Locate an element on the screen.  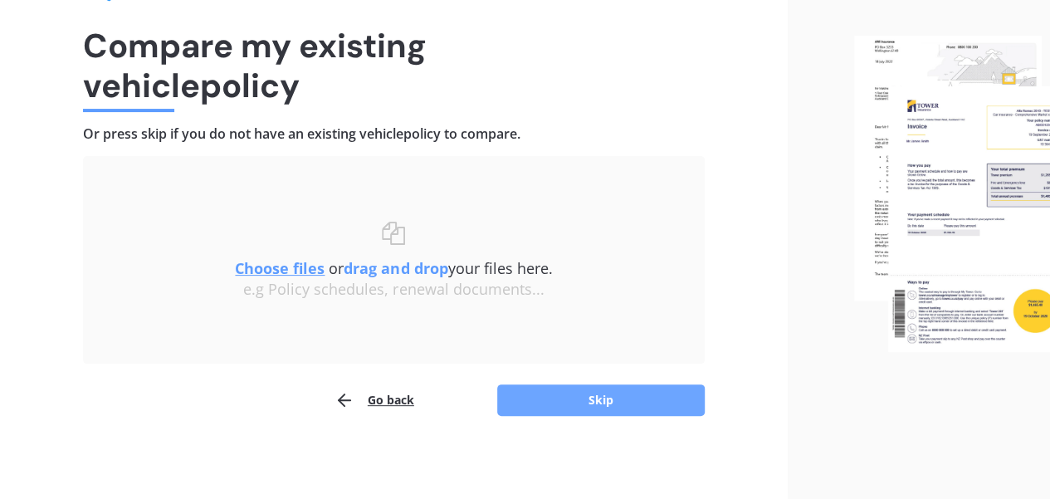
div: e.g Policy schedules, renewal documents... is located at coordinates (393, 290).